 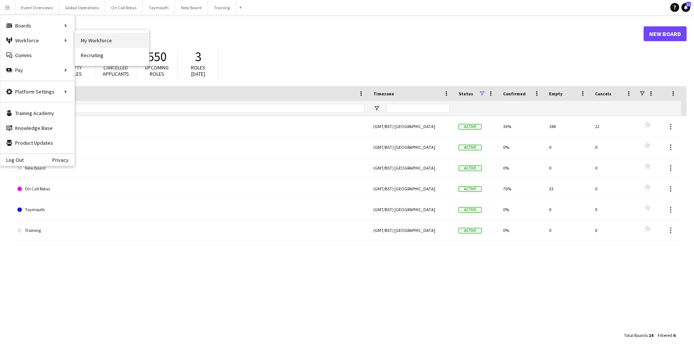 What do you see at coordinates (603, 93) in the screenshot?
I see `span: Cancels` at bounding box center [603, 93].